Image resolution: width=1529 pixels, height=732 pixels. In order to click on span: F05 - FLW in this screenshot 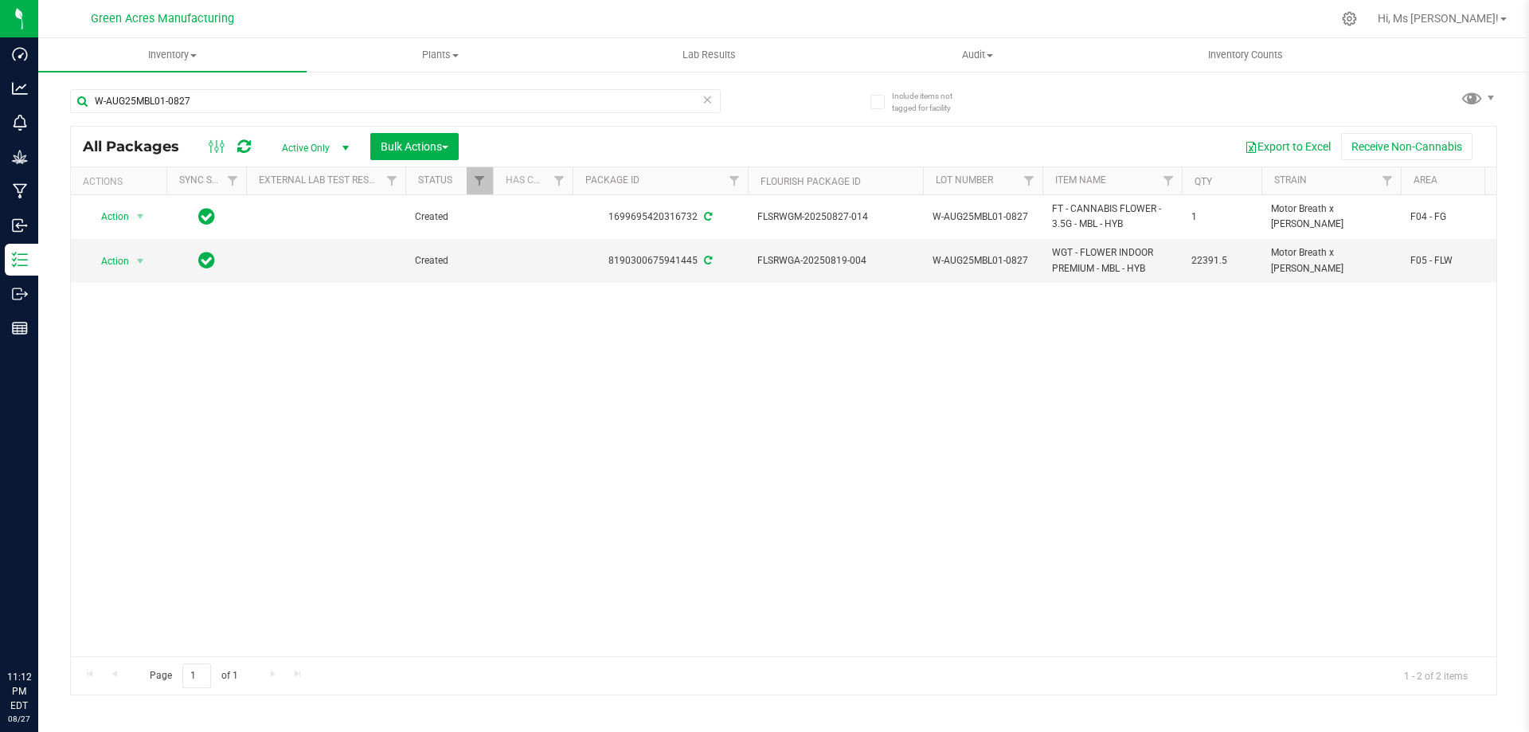, I will do `click(1460, 260)`.